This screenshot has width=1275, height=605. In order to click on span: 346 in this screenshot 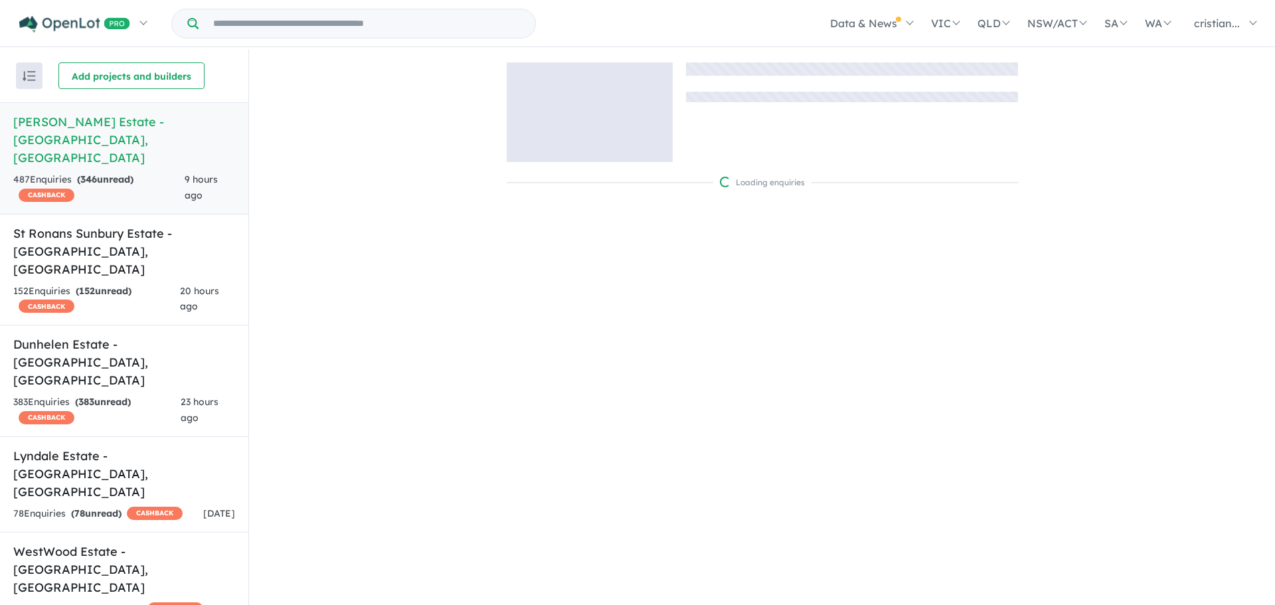, I will do `click(88, 179)`.